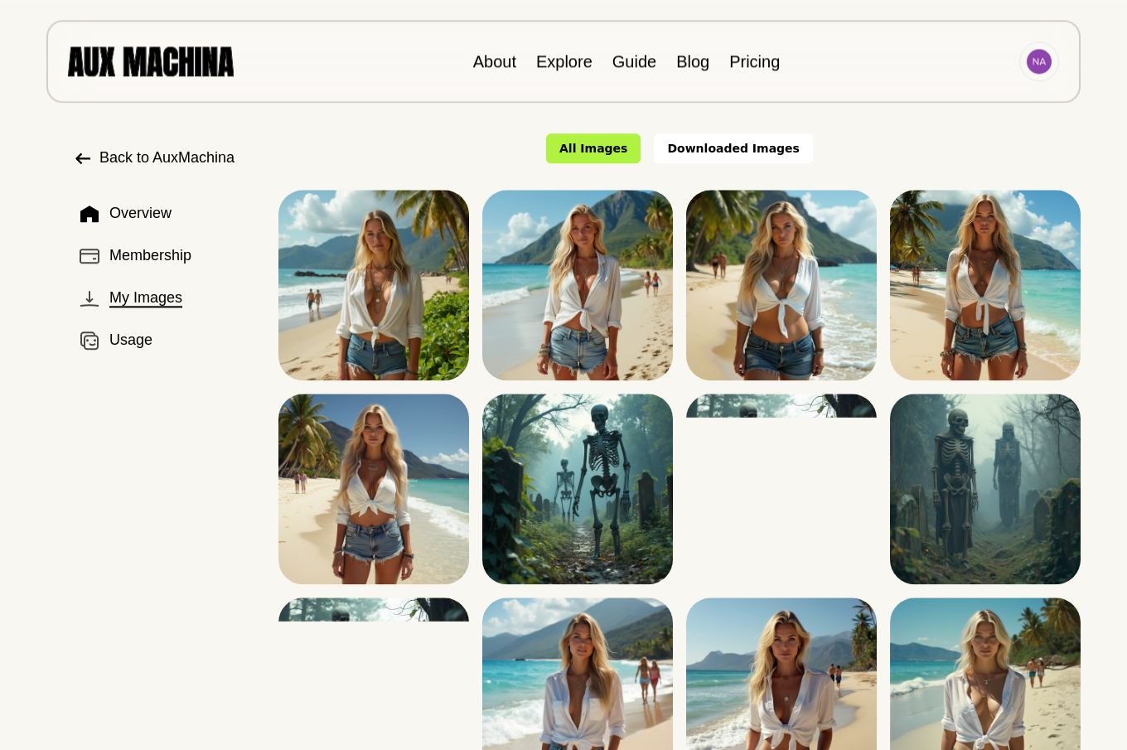 The height and width of the screenshot is (750, 1127). What do you see at coordinates (162, 340) in the screenshot?
I see `button: Usage` at bounding box center [162, 340].